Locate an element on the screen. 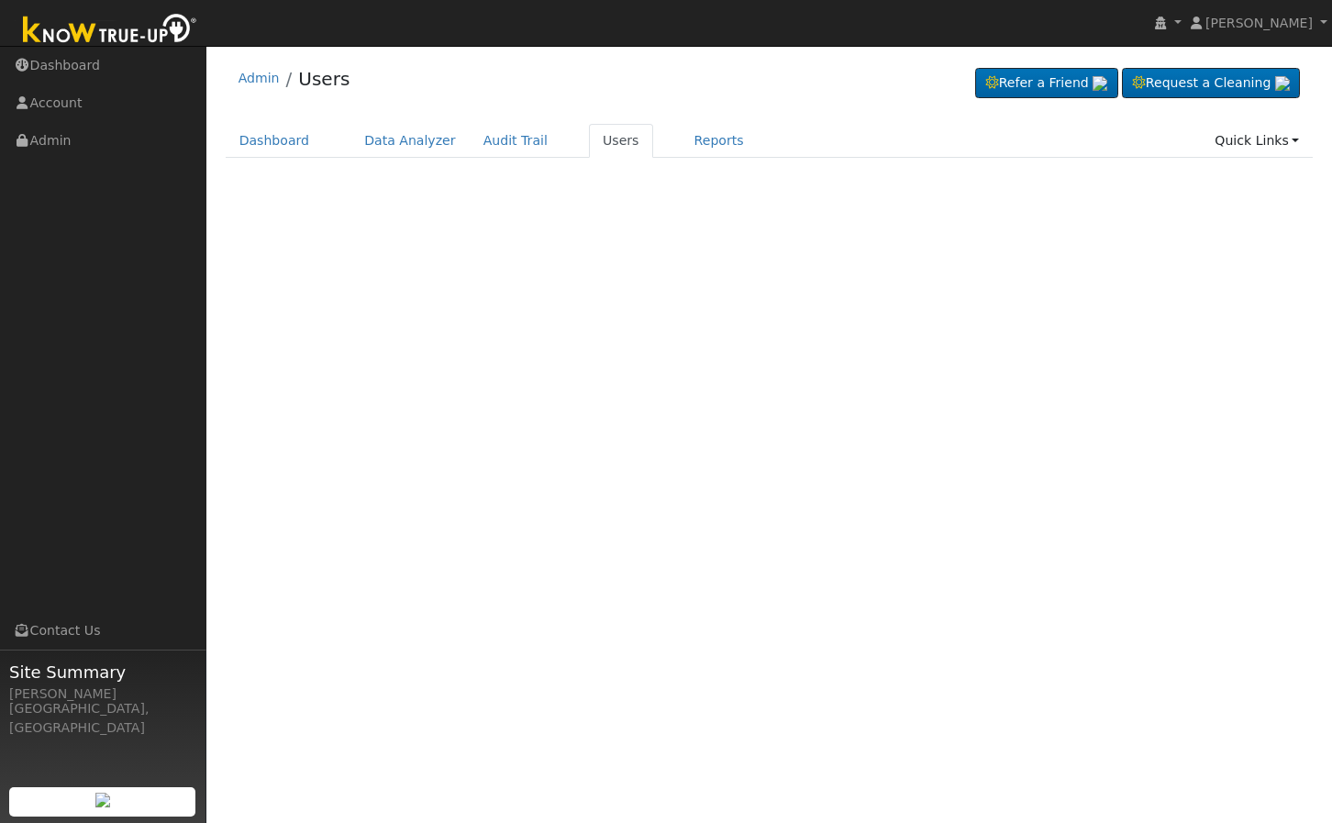  a: Audit Trail is located at coordinates (516, 140).